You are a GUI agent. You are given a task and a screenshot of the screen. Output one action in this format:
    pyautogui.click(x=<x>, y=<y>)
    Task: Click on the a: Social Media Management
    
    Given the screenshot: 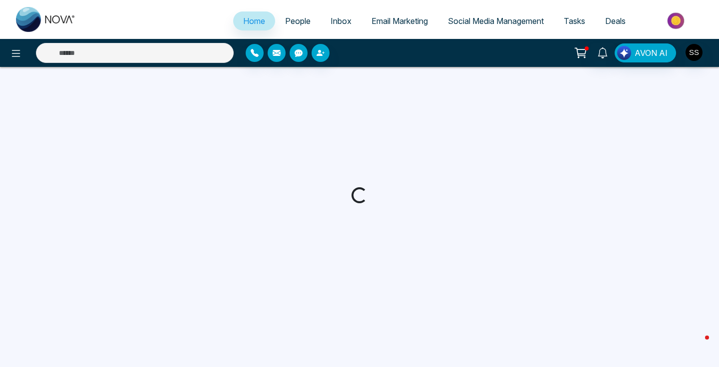 What is the action you would take?
    pyautogui.click(x=496, y=21)
    